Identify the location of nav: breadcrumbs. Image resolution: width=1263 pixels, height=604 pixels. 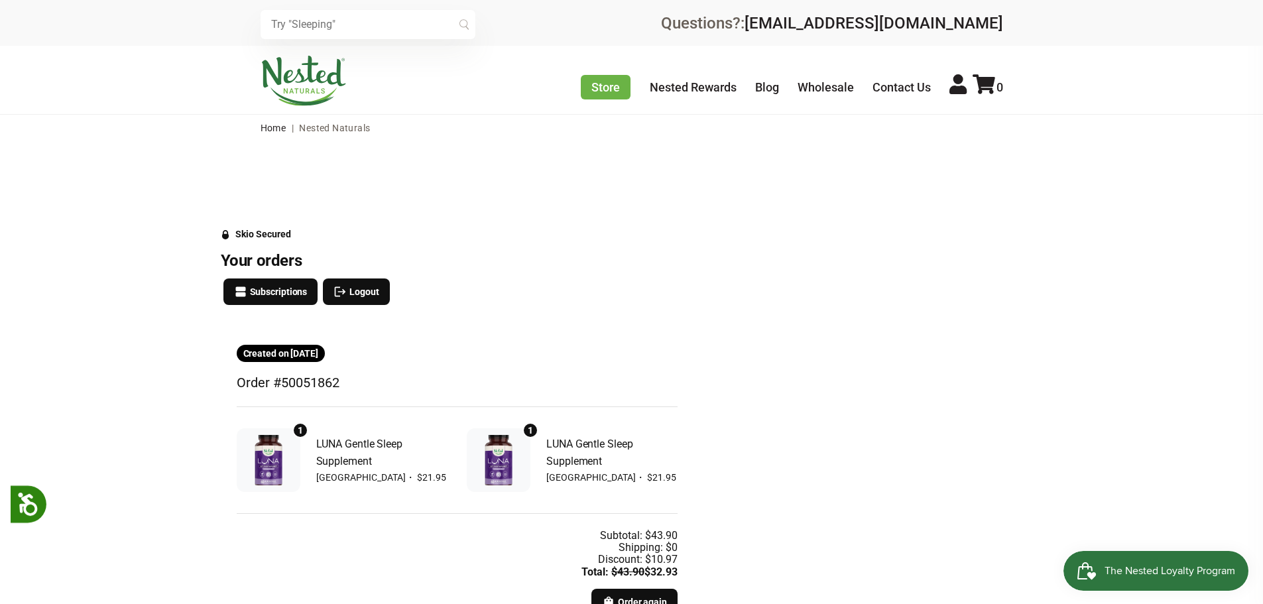
(632, 128).